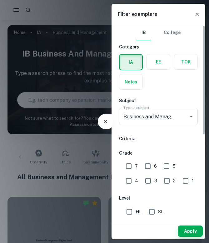 This screenshot has width=209, height=243. What do you see at coordinates (137, 14) in the screenshot?
I see `h6: Filter exemplars` at bounding box center [137, 14].